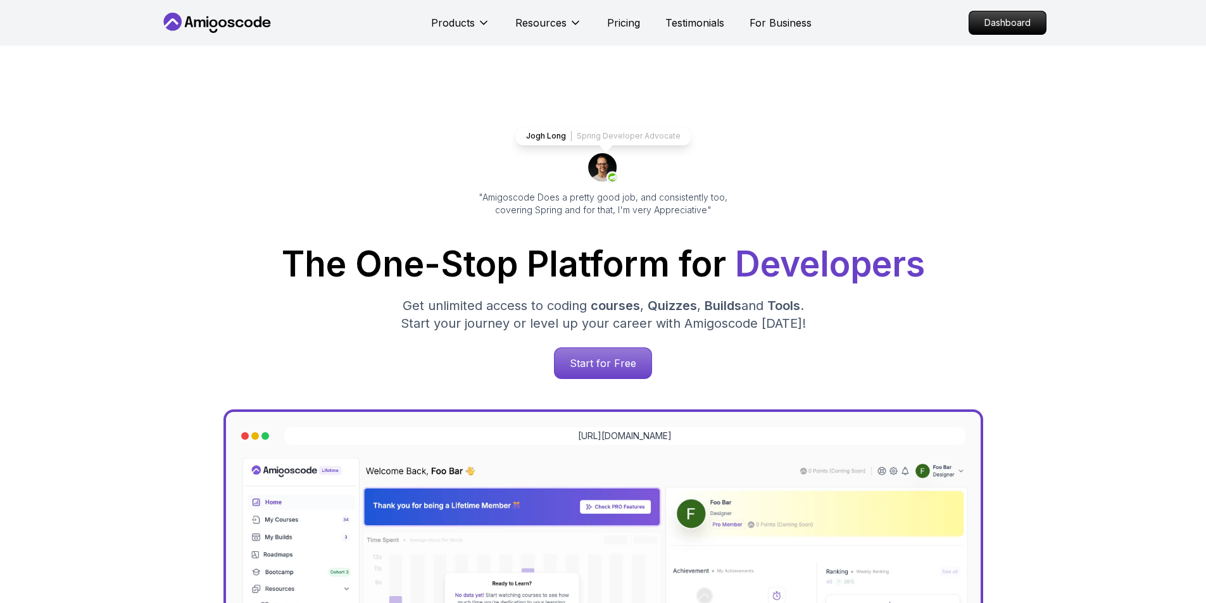  I want to click on p: Start for Free, so click(603, 363).